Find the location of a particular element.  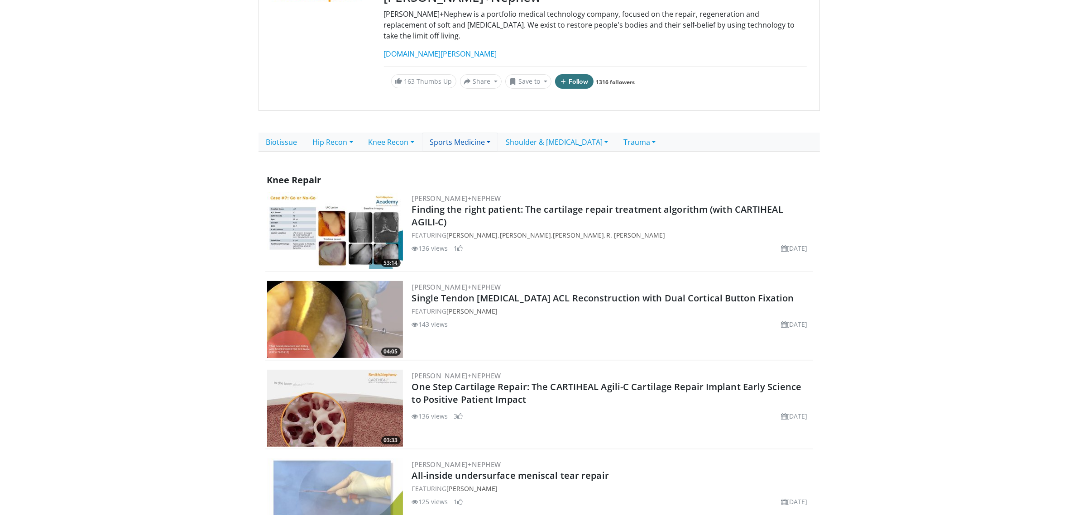

li: 125 views is located at coordinates (430, 502).